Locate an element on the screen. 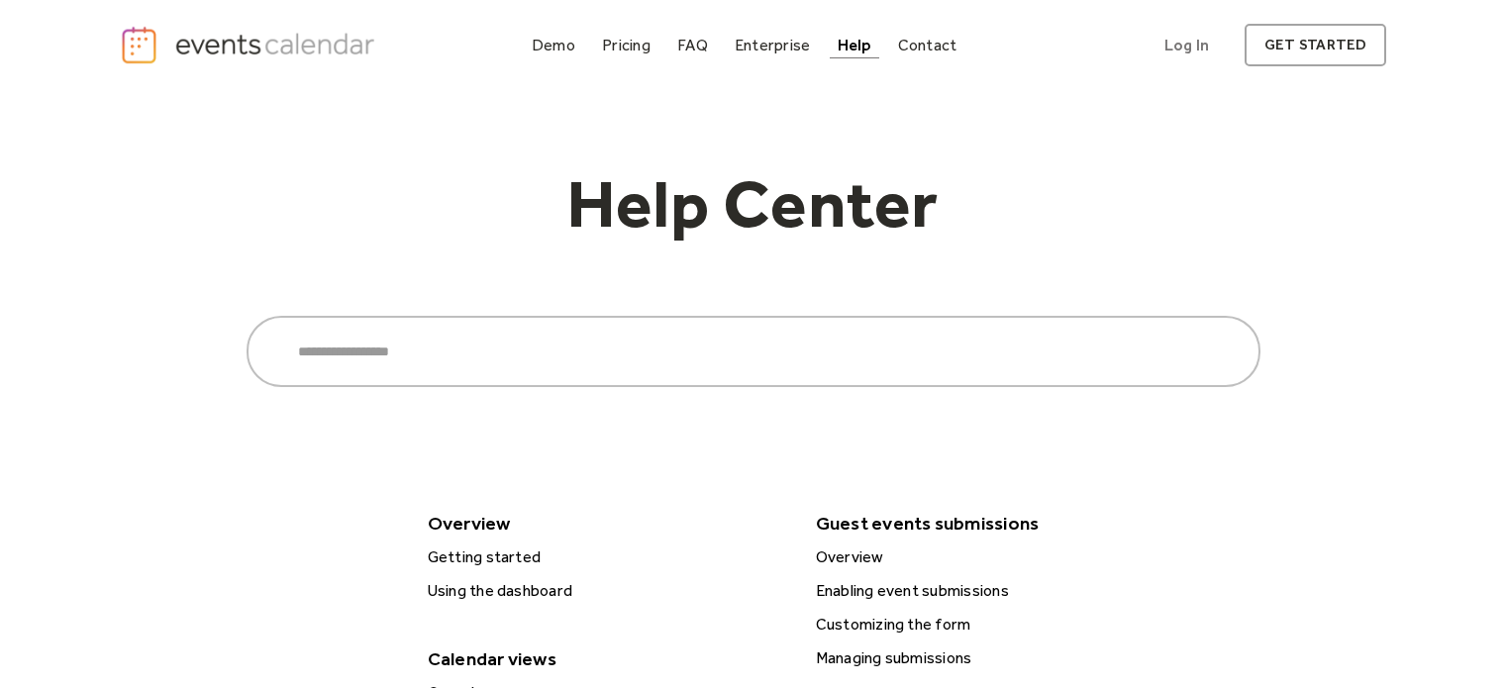 The height and width of the screenshot is (688, 1506). div: Enabling event submissions is located at coordinates (995, 591).